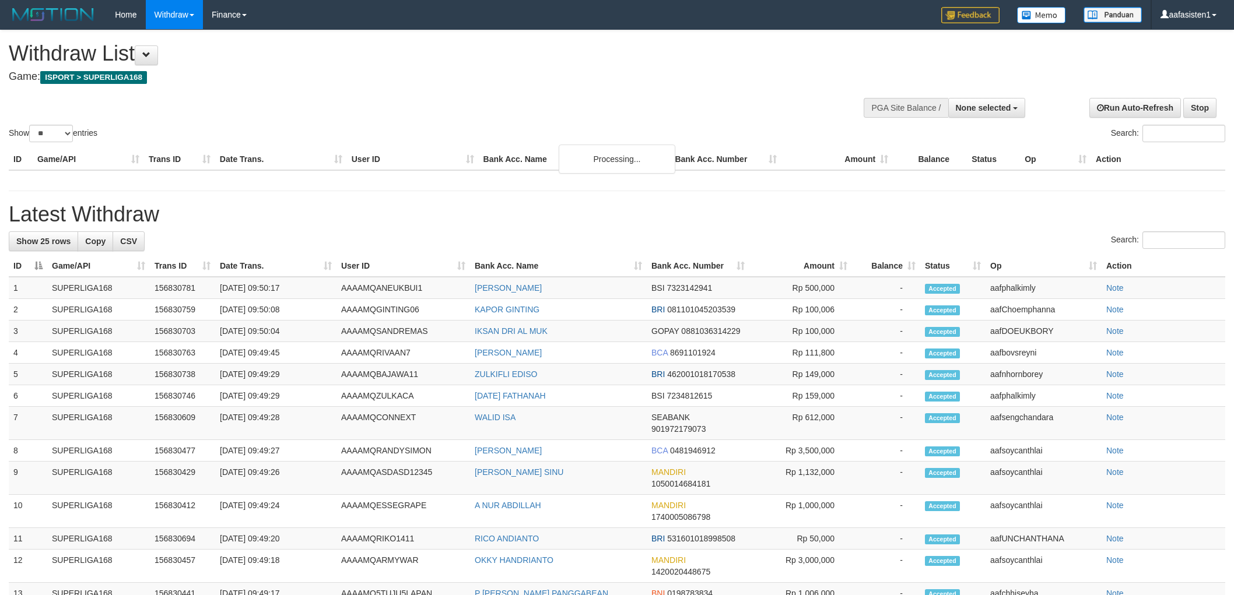 Image resolution: width=1234 pixels, height=595 pixels. Describe the element at coordinates (970, 15) in the screenshot. I see `img: Feedback.jpg` at that location.